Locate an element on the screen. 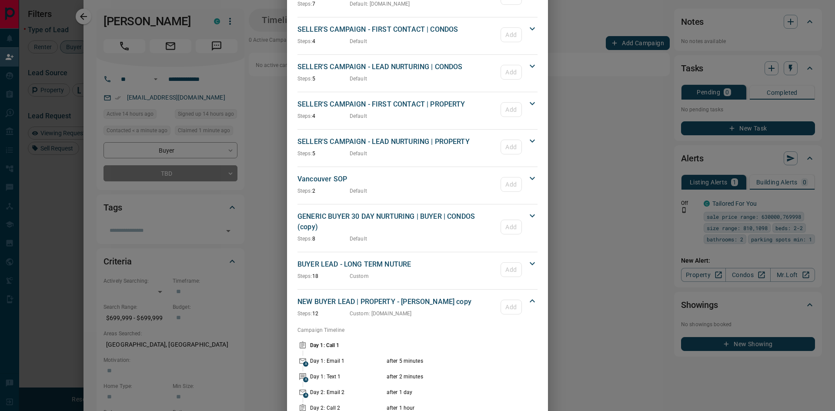 This screenshot has height=411, width=835. div: GENERIC BUYER 30 DAY NURTURING | BUYER | CONDOS (copy)Steps:8DefaultAdd is located at coordinates (417, 227).